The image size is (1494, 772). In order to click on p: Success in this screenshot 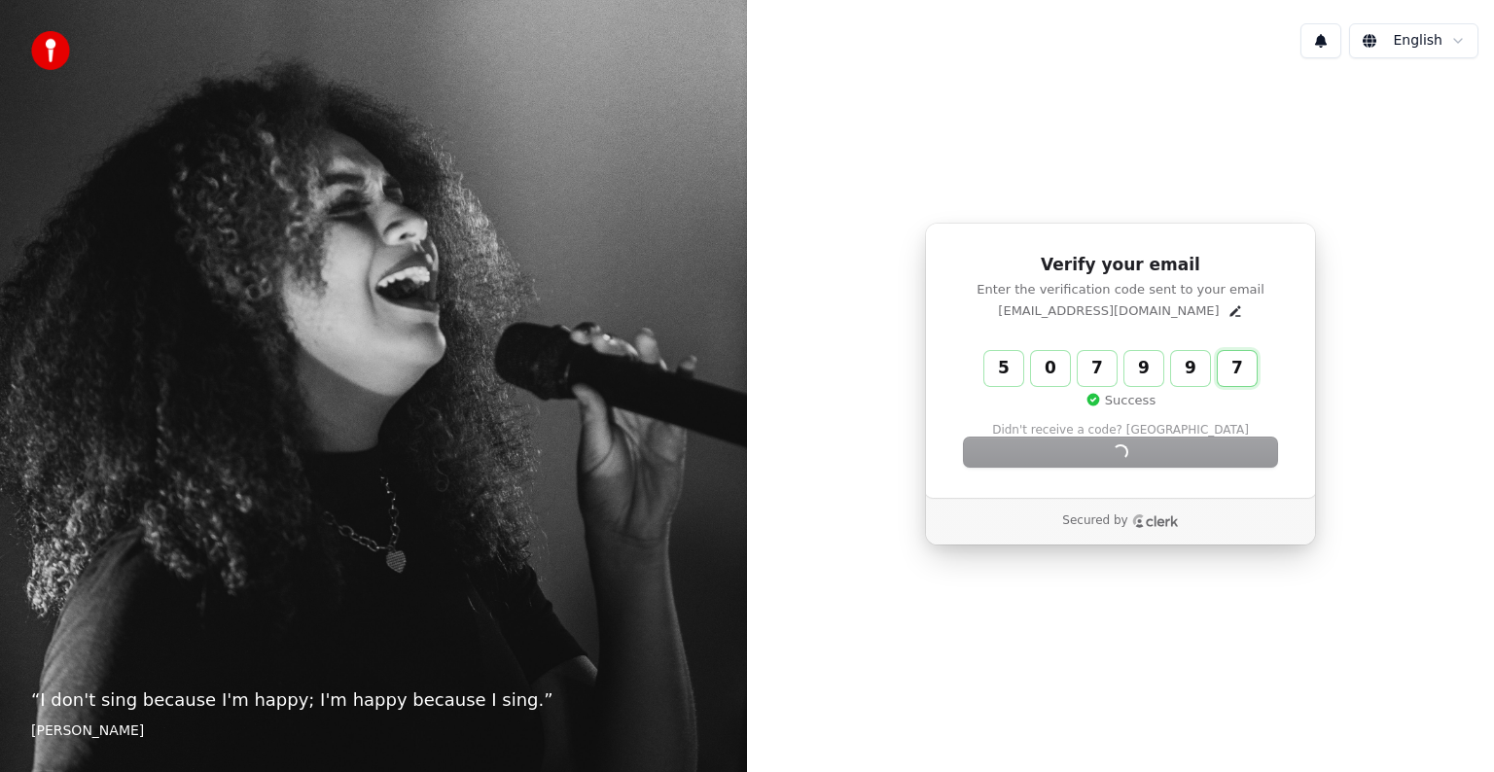, I will do `click(1121, 401)`.